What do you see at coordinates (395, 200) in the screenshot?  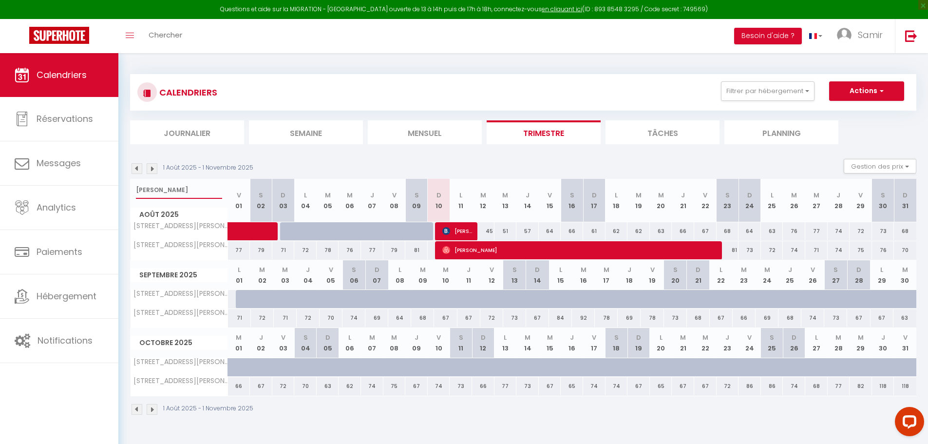 I see `th: 08` at bounding box center [395, 200].